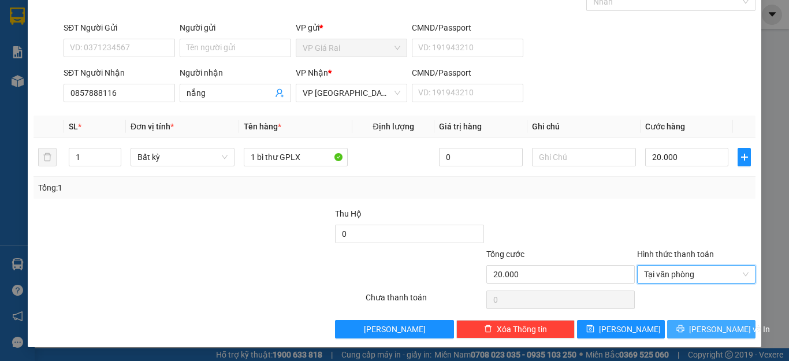  What do you see at coordinates (505, 254) in the screenshot?
I see `span: Tổng cước` at bounding box center [505, 254].